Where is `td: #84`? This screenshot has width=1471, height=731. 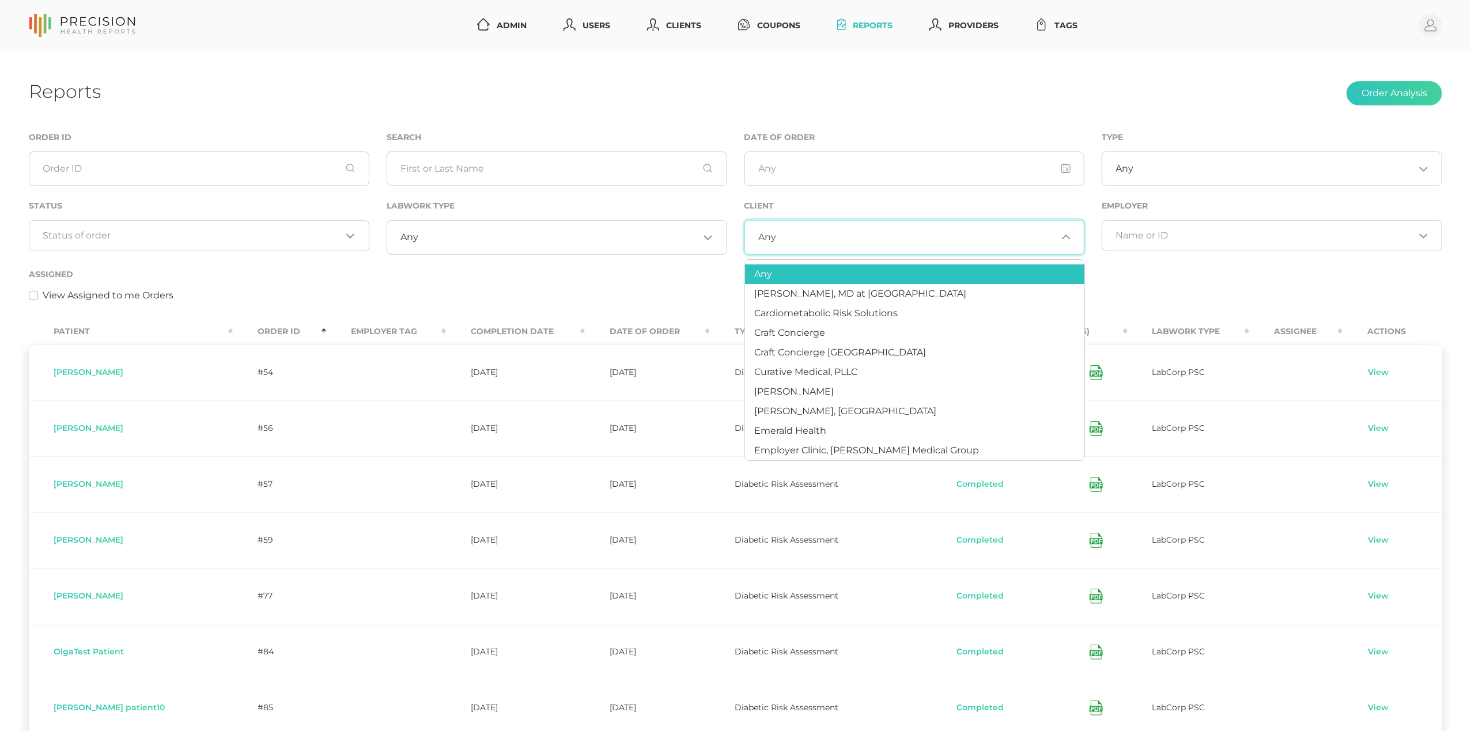 td: #84 is located at coordinates (279, 652).